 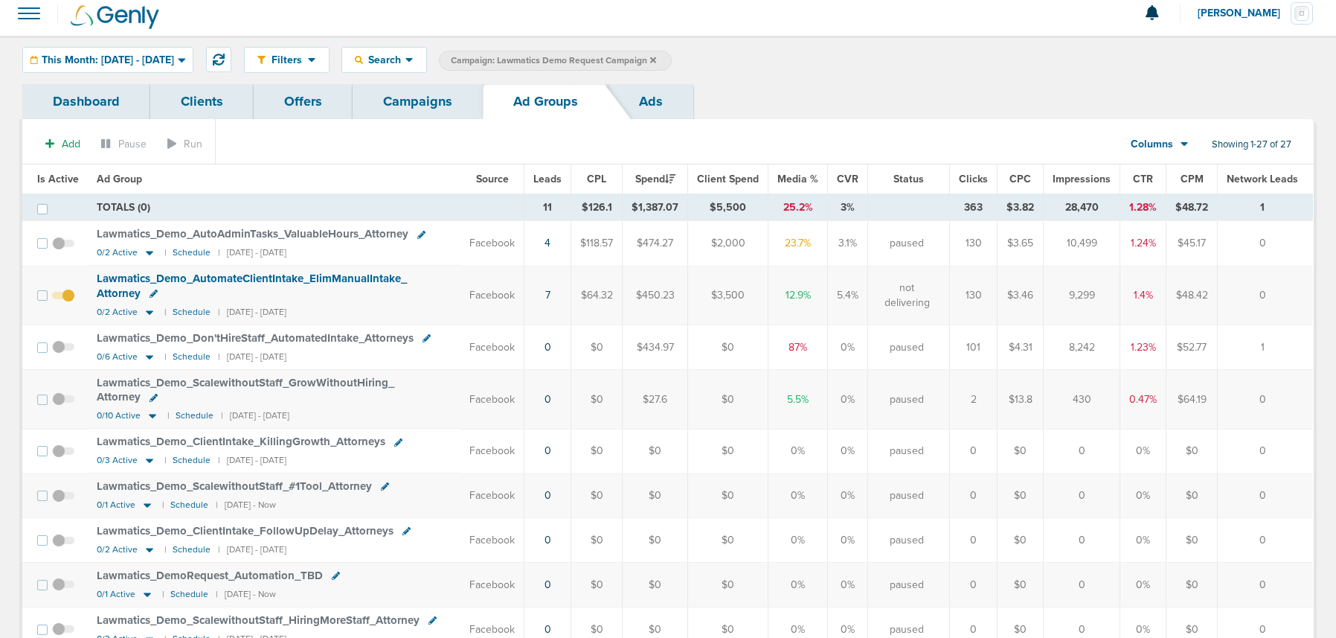 I want to click on span: Network Leads, so click(x=1263, y=179).